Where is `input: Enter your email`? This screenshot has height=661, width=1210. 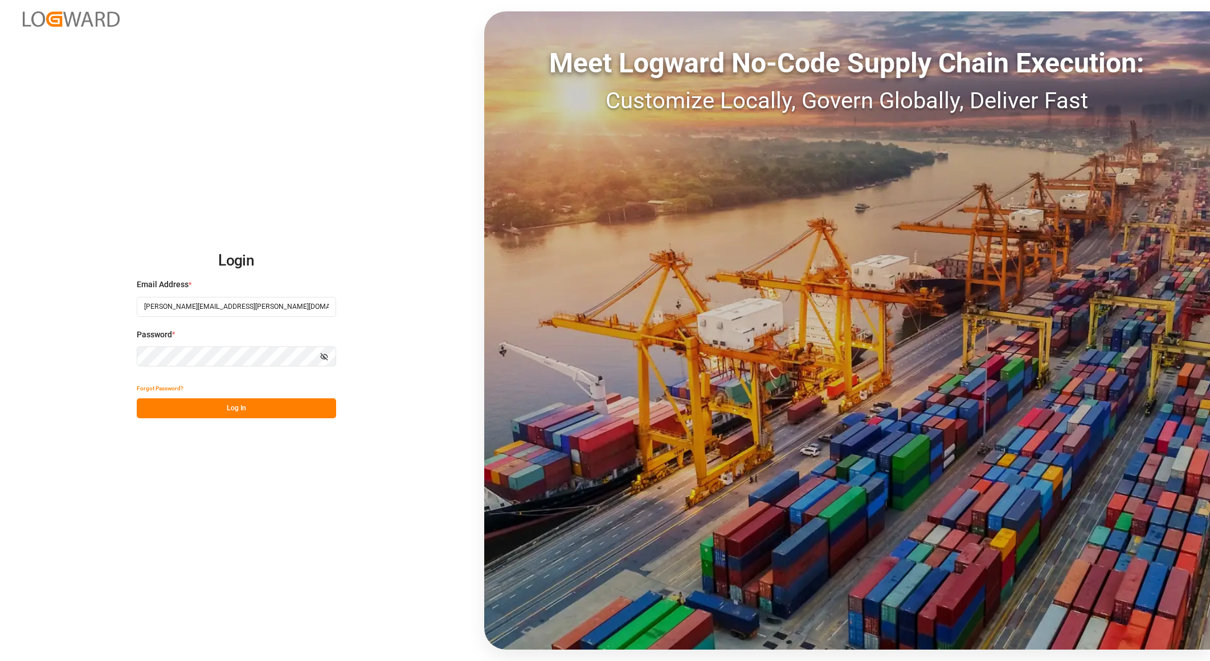
input: Enter your email is located at coordinates (236, 306).